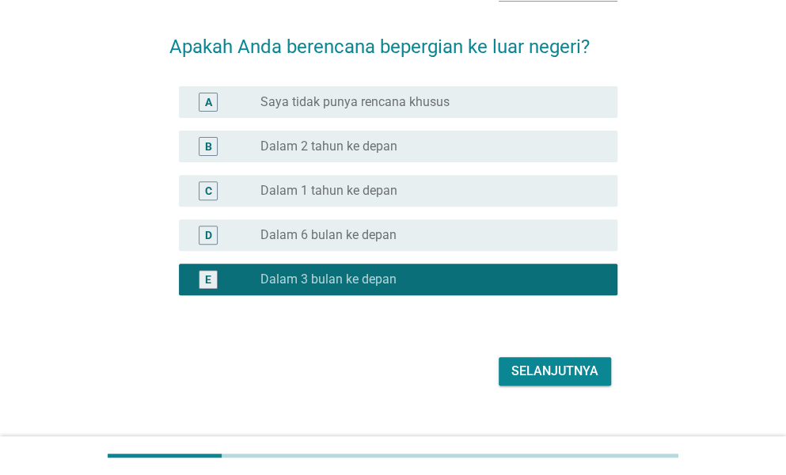 The image size is (786, 475). What do you see at coordinates (355, 102) in the screenshot?
I see `label: Saya tidak punya rencana khusus` at bounding box center [355, 102].